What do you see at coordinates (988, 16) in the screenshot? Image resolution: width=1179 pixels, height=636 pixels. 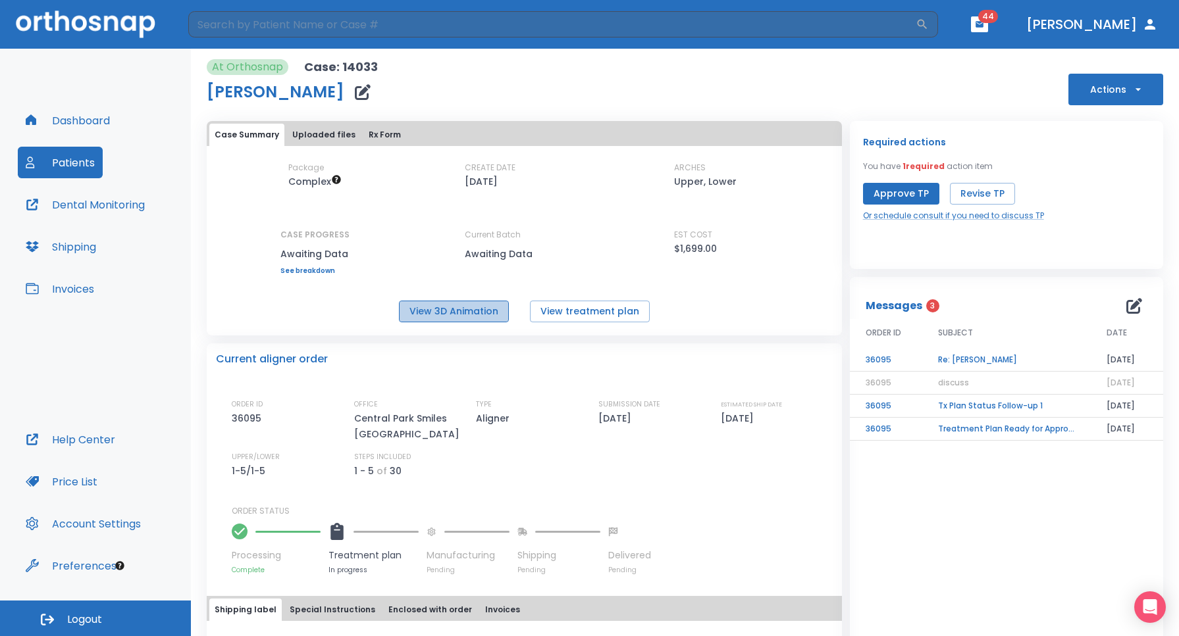 I see `span: 44` at bounding box center [988, 16].